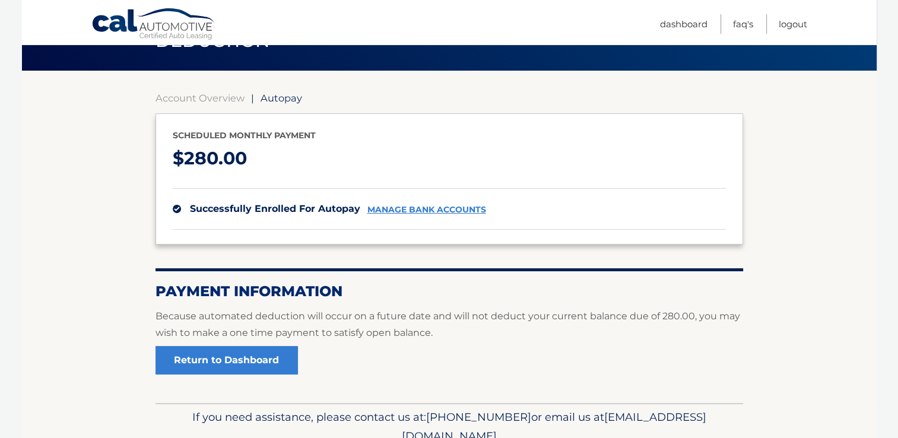 The image size is (898, 438). I want to click on a: Dashboard, so click(684, 24).